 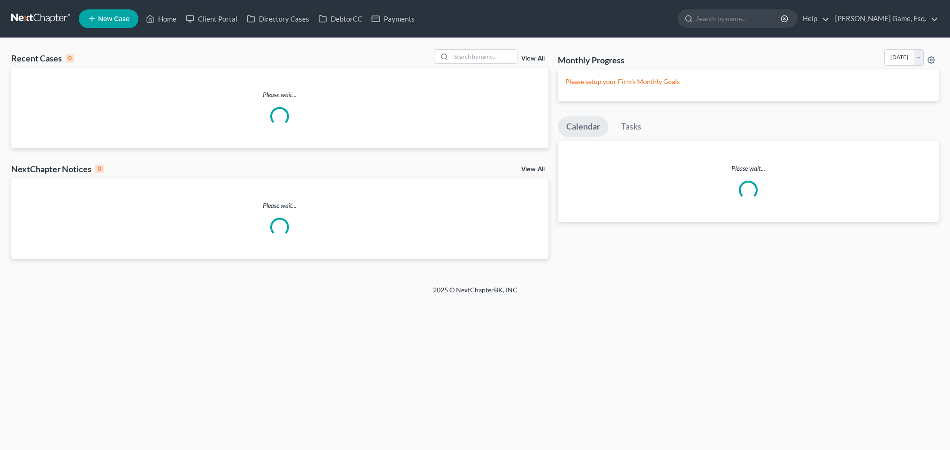 I want to click on div: NextChapter Notices, so click(x=57, y=169).